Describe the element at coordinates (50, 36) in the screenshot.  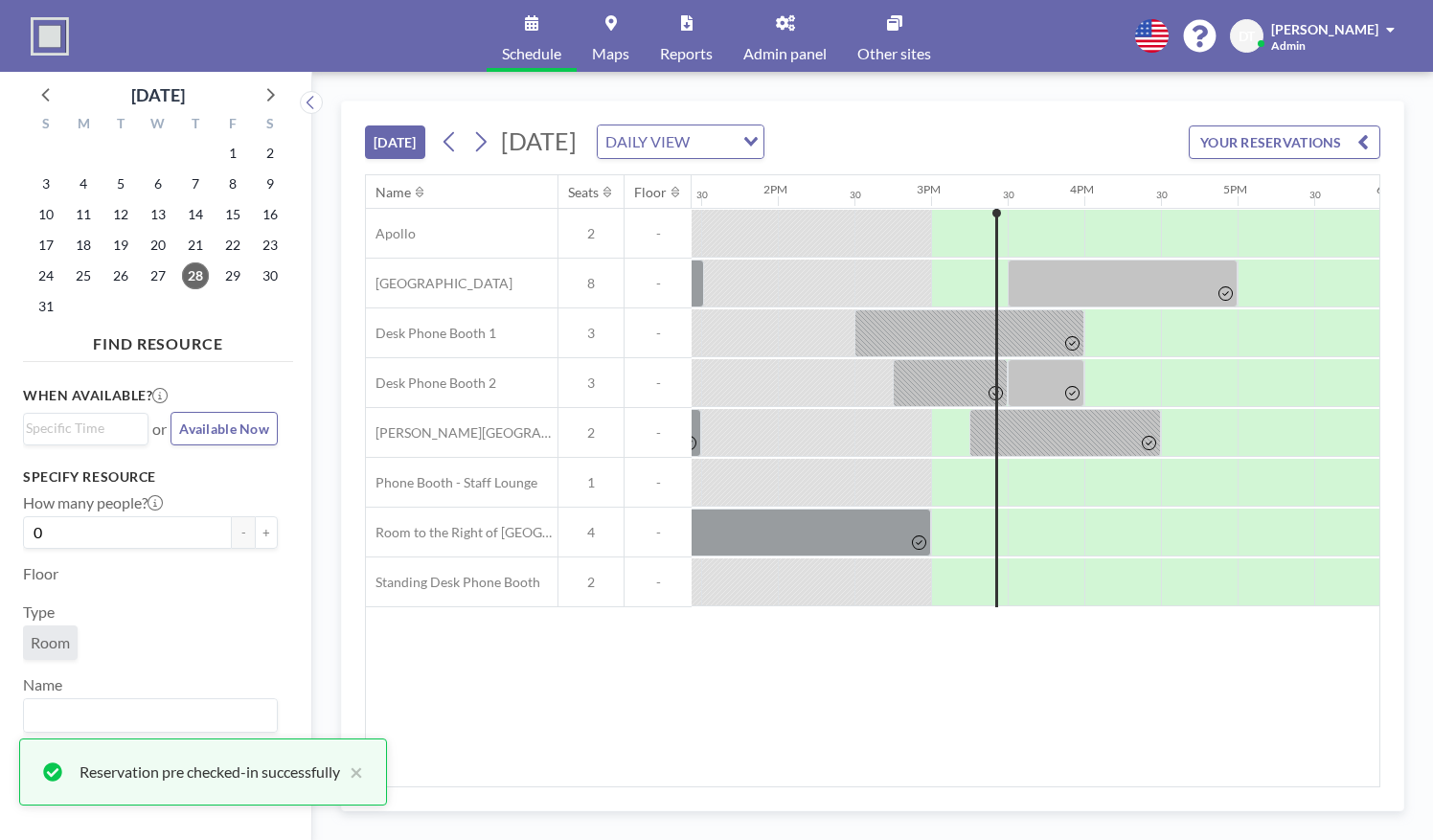
I see `img: organization-logo` at that location.